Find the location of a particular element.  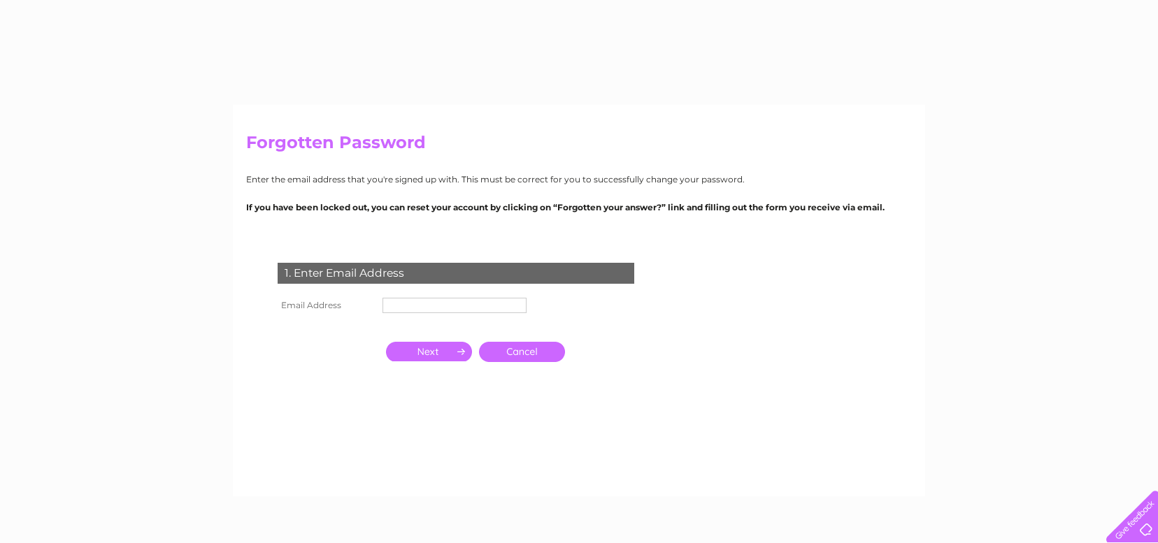

p: If you have been locked out, you can reset your account by clicking on “Forgotten your answer?” l... is located at coordinates (579, 207).